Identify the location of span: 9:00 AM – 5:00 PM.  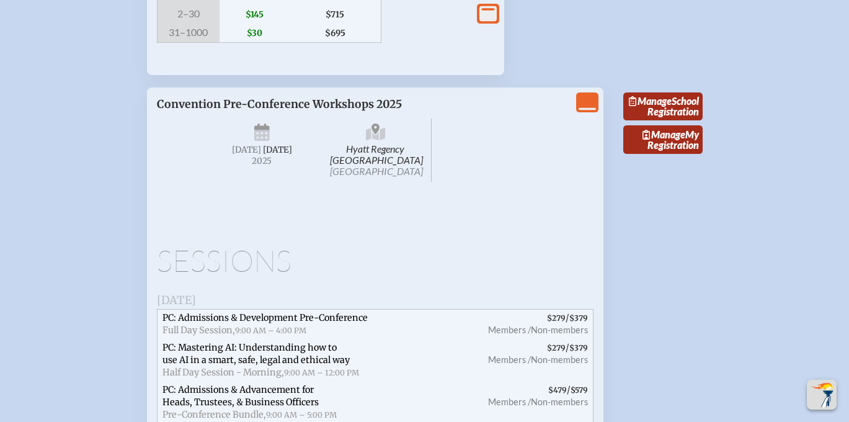
(301, 414).